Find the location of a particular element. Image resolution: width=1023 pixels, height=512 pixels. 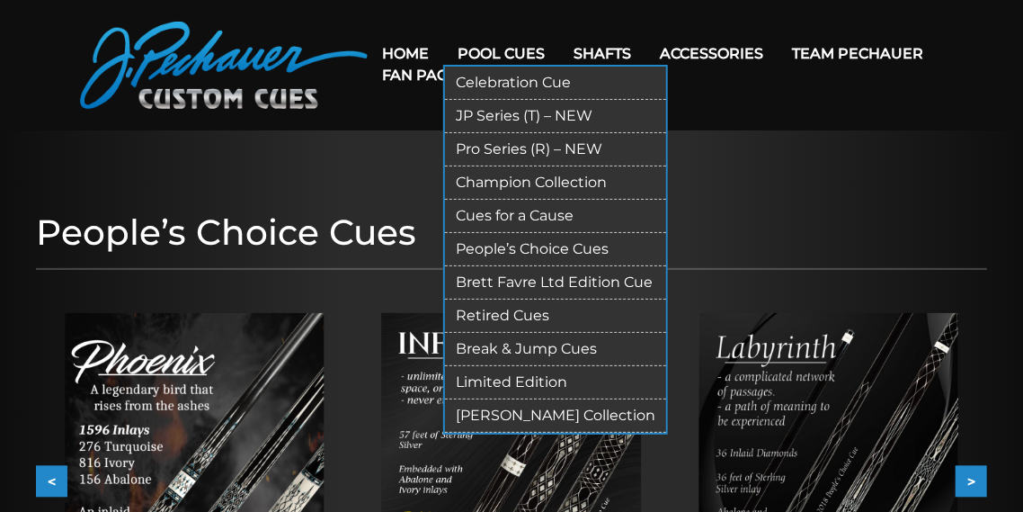

a: Celebration Cue is located at coordinates (556, 83).